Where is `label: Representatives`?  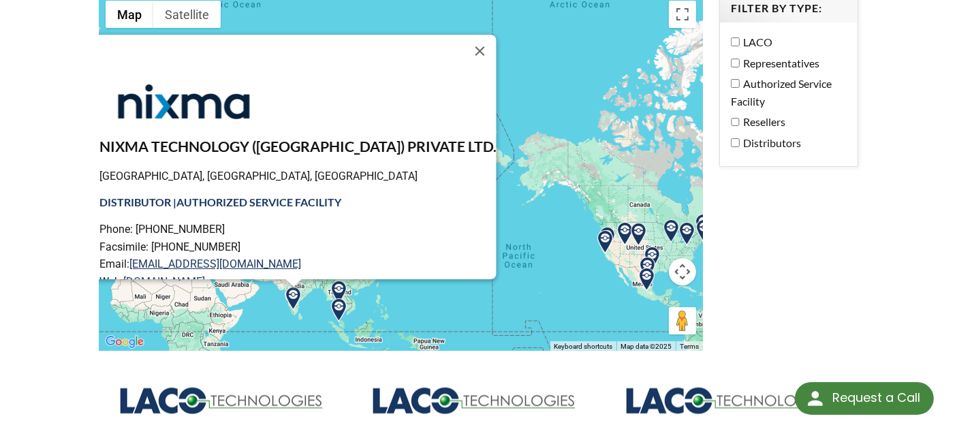 label: Representatives is located at coordinates (785, 63).